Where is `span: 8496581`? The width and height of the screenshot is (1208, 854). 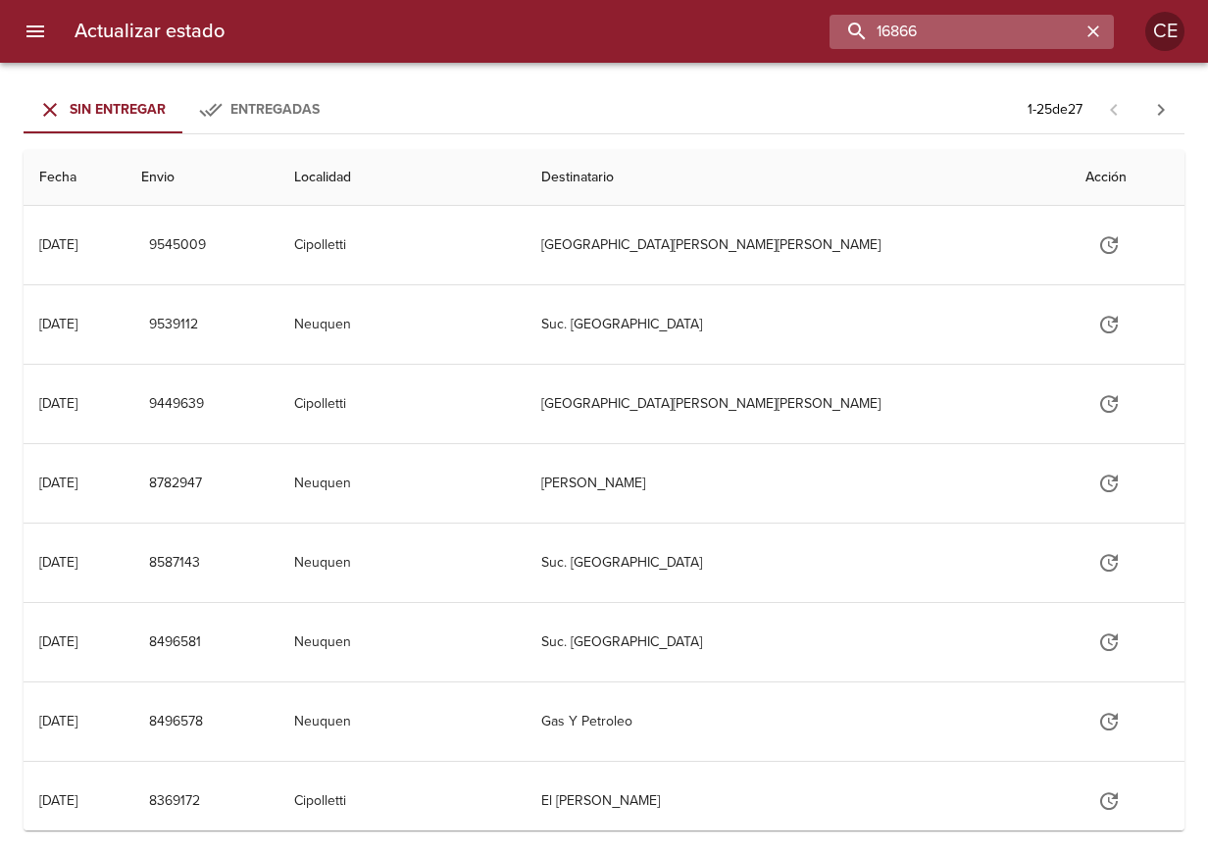
span: 8496581 is located at coordinates (174, 642).